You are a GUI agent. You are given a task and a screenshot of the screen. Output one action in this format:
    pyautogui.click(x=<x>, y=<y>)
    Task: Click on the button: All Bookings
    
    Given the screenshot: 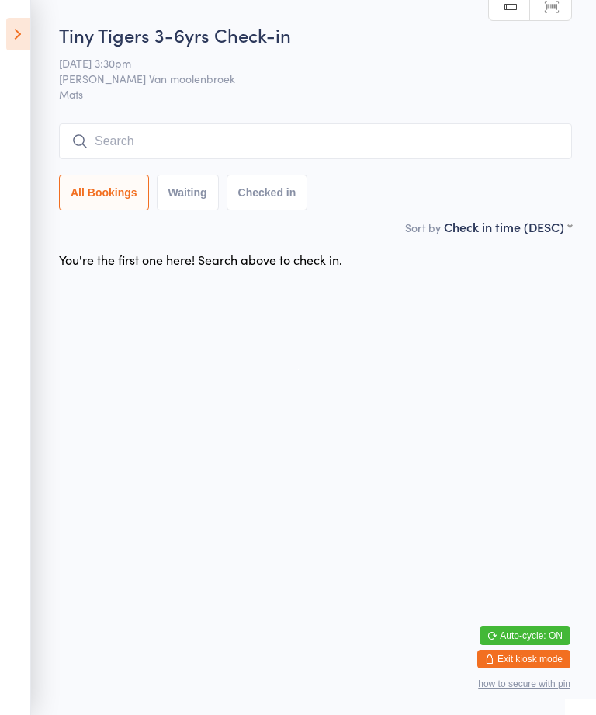 What is the action you would take?
    pyautogui.click(x=104, y=193)
    